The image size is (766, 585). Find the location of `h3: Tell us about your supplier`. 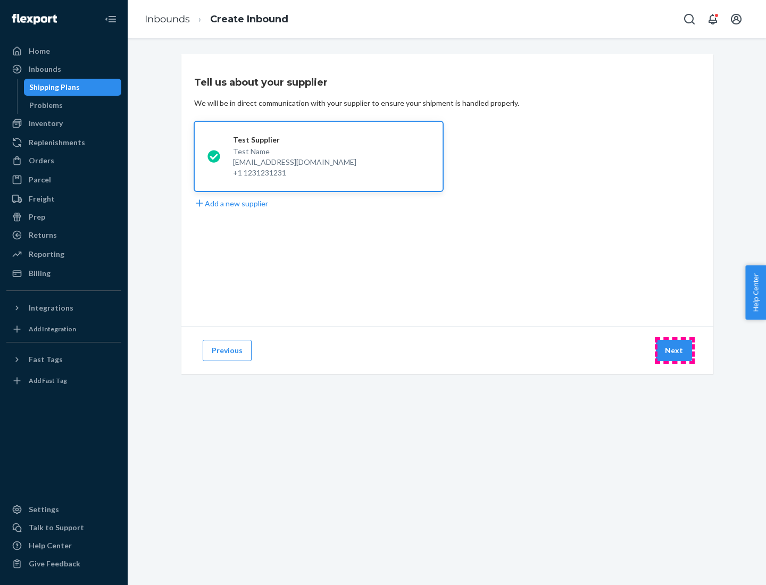

h3: Tell us about your supplier is located at coordinates (261, 82).